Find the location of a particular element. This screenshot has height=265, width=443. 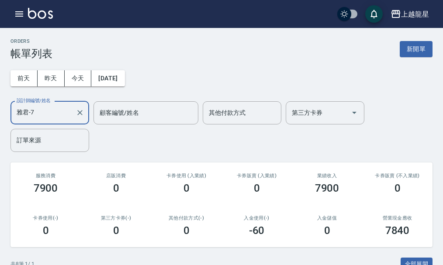

button: Clear is located at coordinates (80, 113).